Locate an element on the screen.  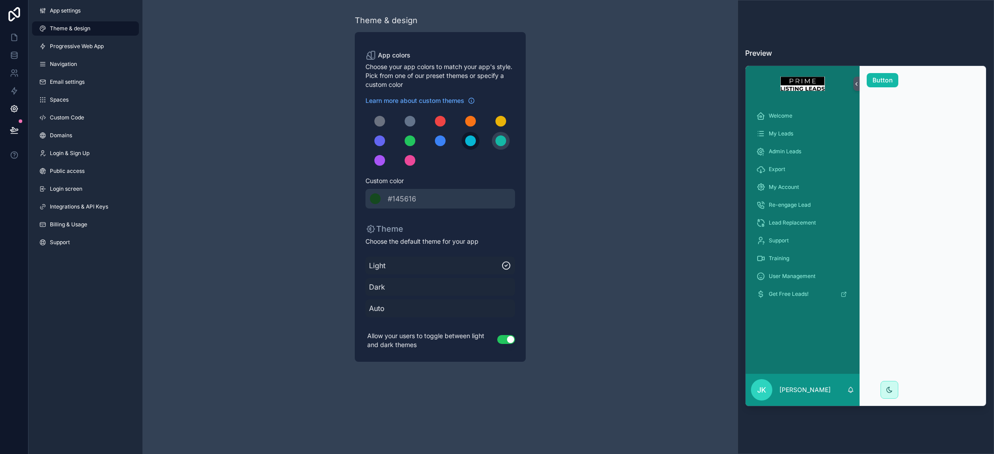
span: Navigation is located at coordinates (63, 64).